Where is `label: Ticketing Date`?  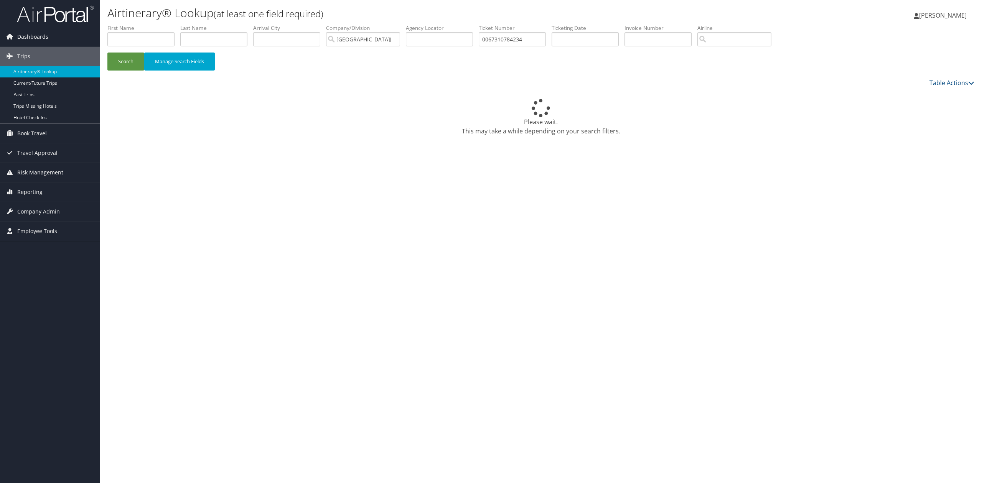 label: Ticketing Date is located at coordinates (588, 28).